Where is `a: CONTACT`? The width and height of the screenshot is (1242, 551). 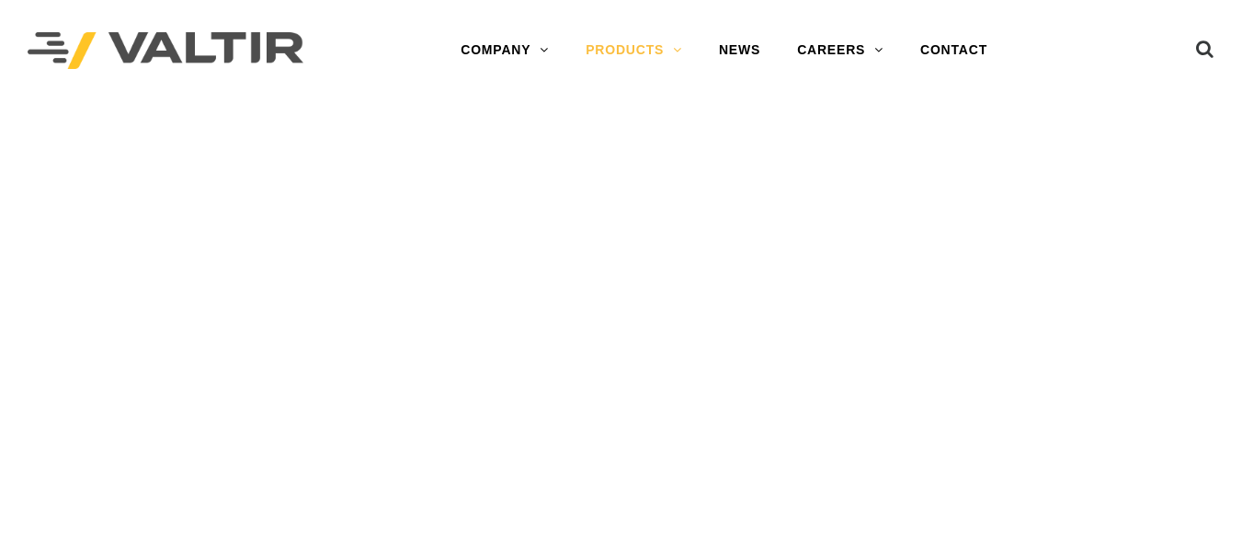
a: CONTACT is located at coordinates (953, 51).